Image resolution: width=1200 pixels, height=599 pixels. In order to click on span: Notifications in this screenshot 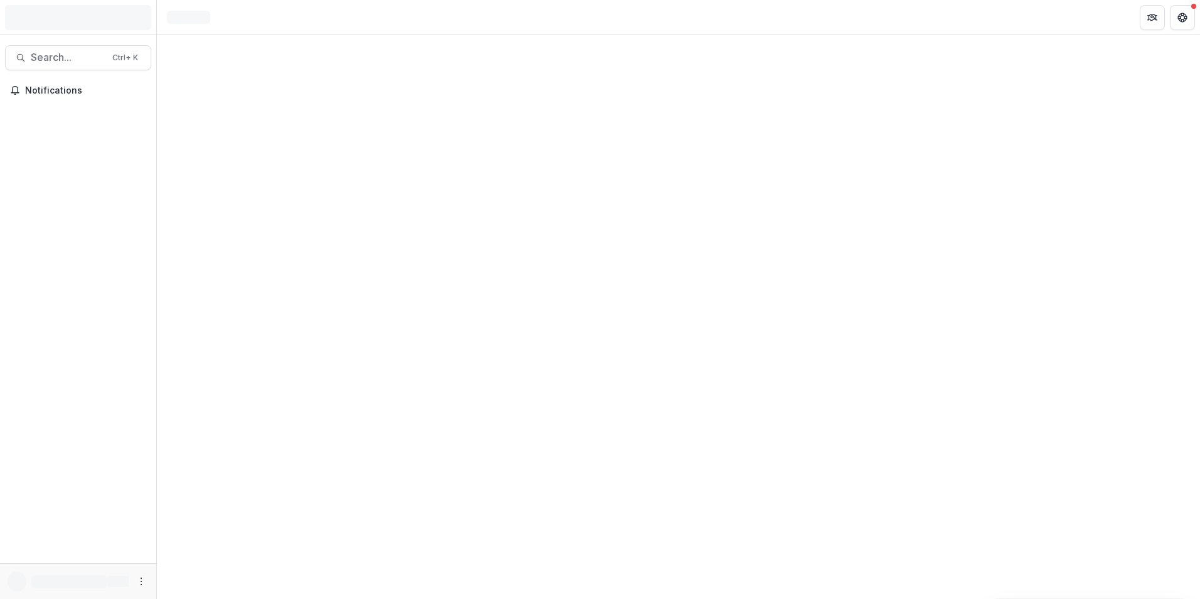, I will do `click(85, 90)`.